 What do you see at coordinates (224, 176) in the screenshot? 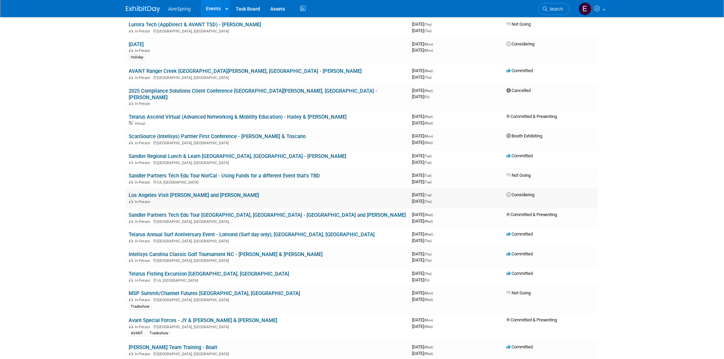
I see `a: Sandler Partners Tech Edu Tour NorCal - Using Funds for a different Event that's TBD` at bounding box center [224, 176].